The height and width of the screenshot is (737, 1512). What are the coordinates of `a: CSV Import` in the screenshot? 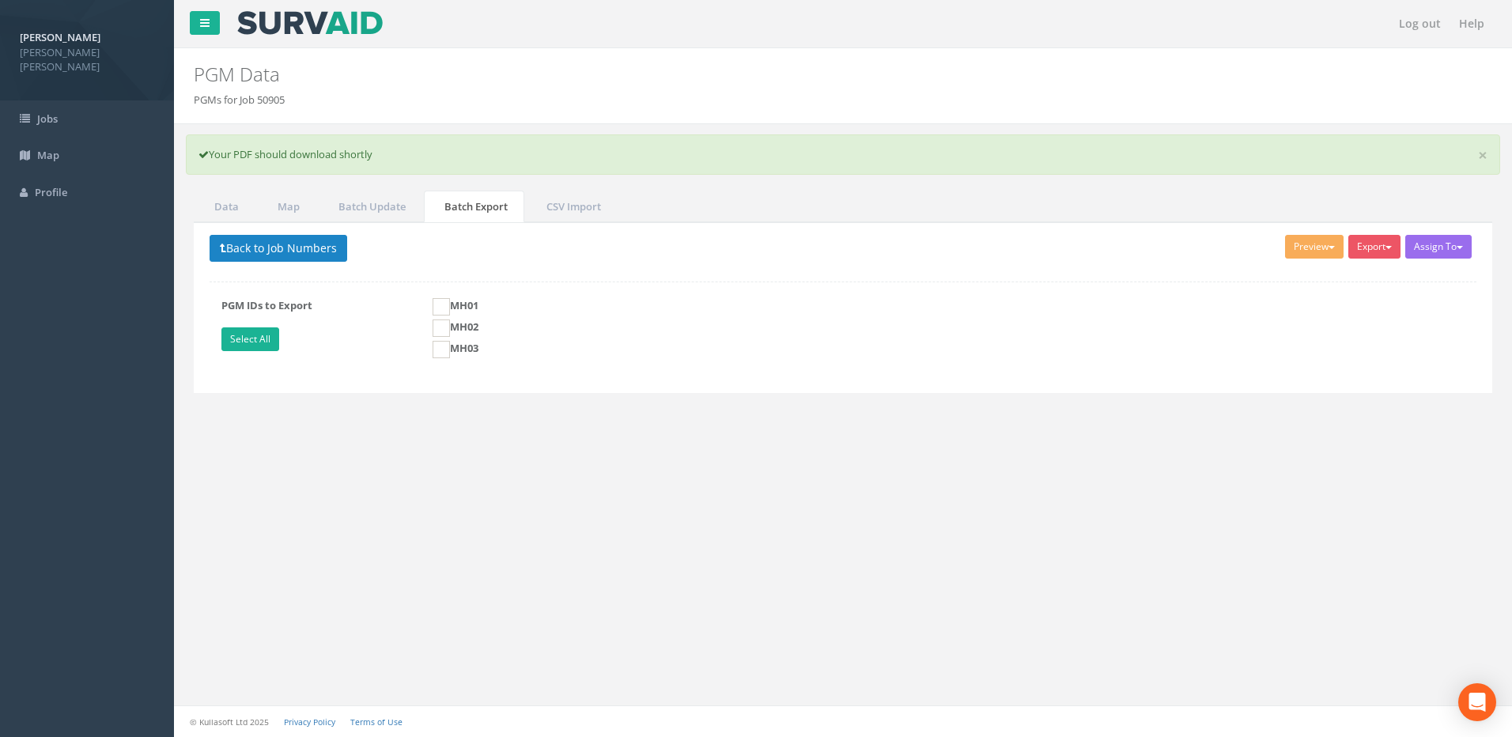 It's located at (572, 206).